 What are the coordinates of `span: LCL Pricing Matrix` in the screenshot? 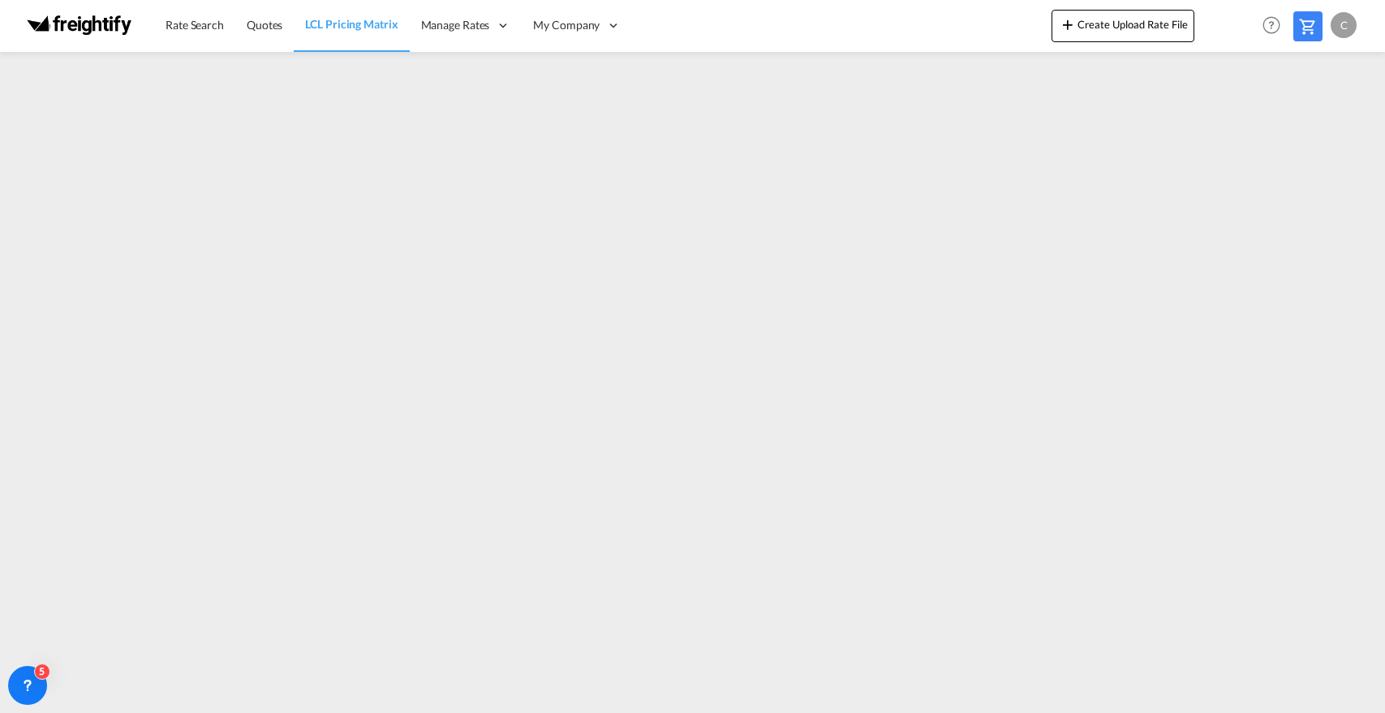 It's located at (351, 24).